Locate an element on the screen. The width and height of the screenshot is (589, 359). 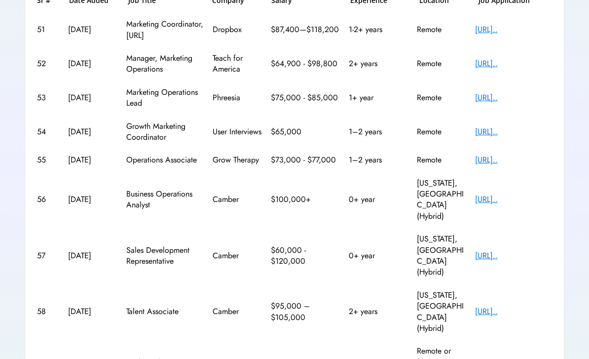
div: Dropbox is located at coordinates (237, 30).